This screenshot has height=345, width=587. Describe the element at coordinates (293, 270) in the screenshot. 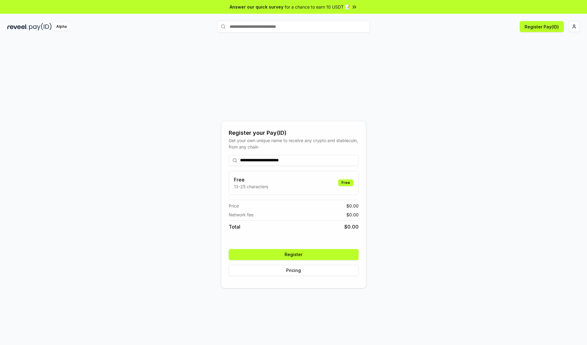

I see `button: Pricing` at that location.